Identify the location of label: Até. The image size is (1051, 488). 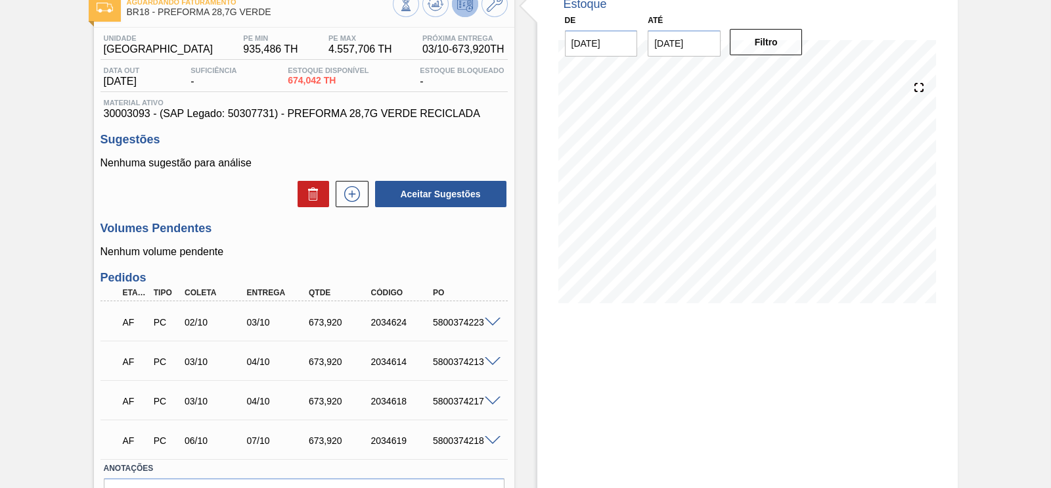
(655, 20).